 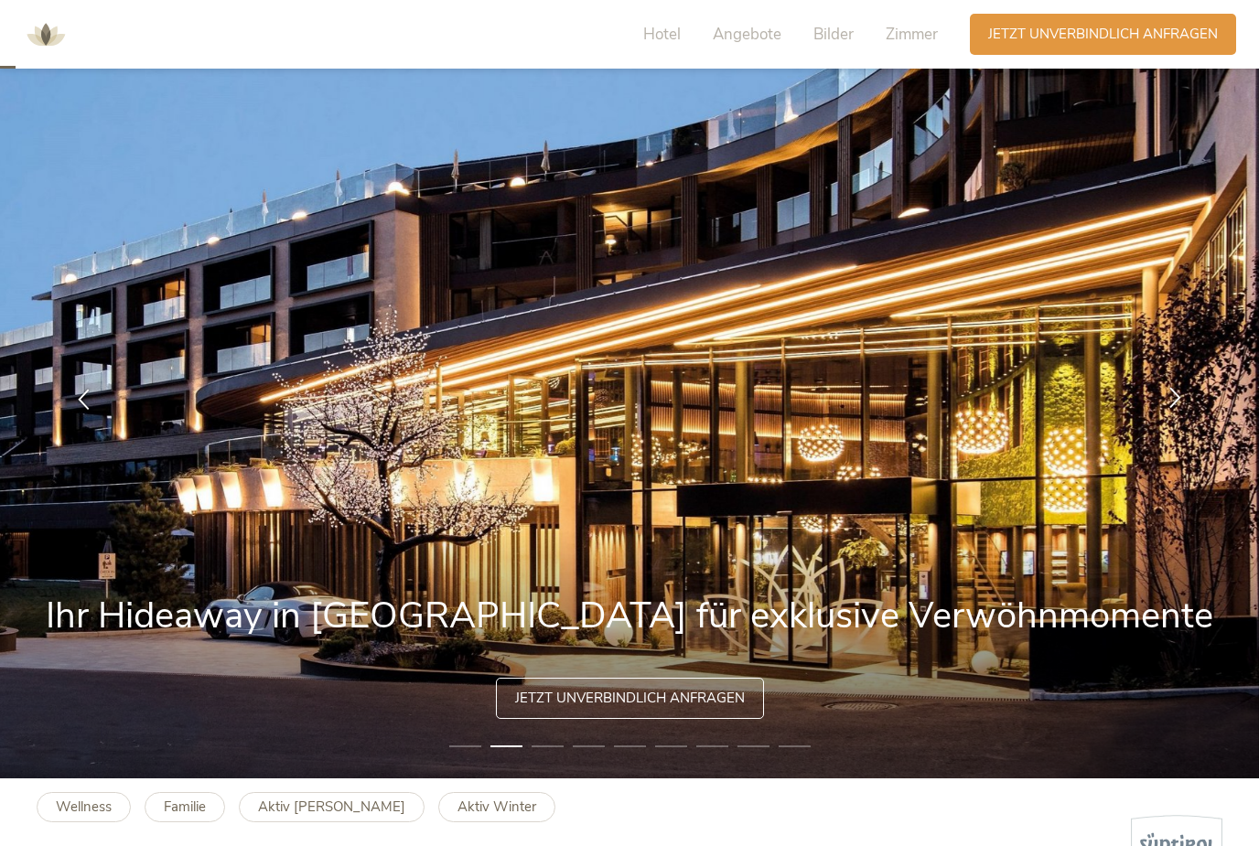 I want to click on span: Zimmer, so click(x=911, y=34).